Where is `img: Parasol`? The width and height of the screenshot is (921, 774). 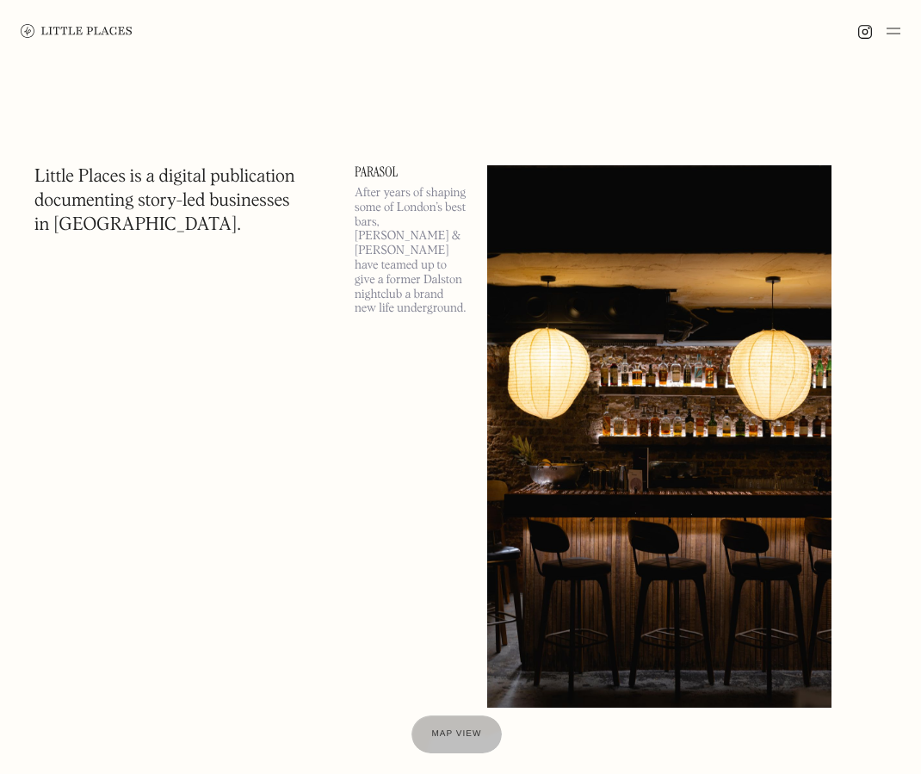
img: Parasol is located at coordinates (660, 437).